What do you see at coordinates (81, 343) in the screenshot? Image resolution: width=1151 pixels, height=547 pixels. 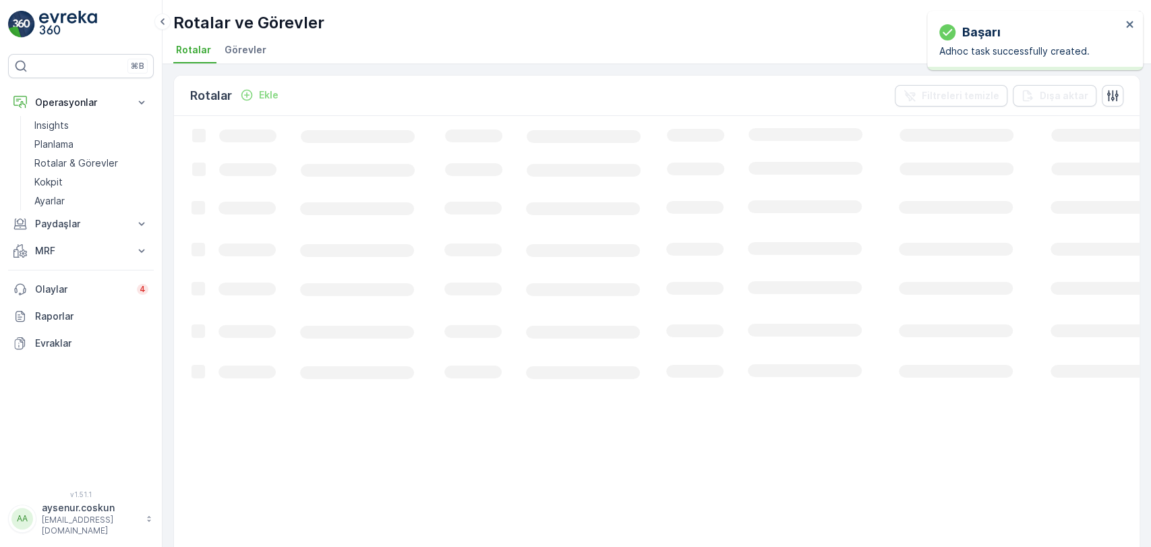 I see `a: Evraklar` at bounding box center [81, 343].